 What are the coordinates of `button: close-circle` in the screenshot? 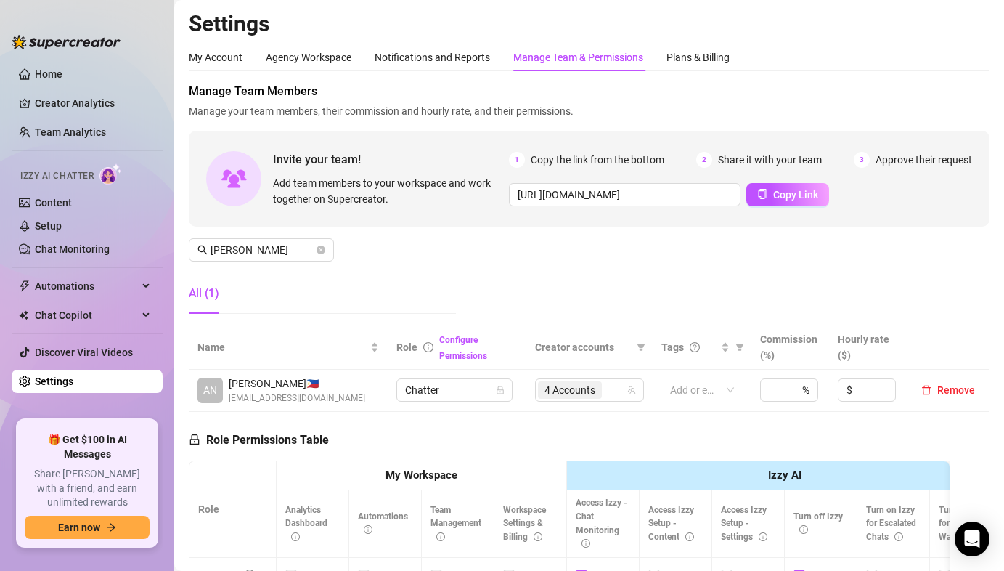 It's located at (321, 250).